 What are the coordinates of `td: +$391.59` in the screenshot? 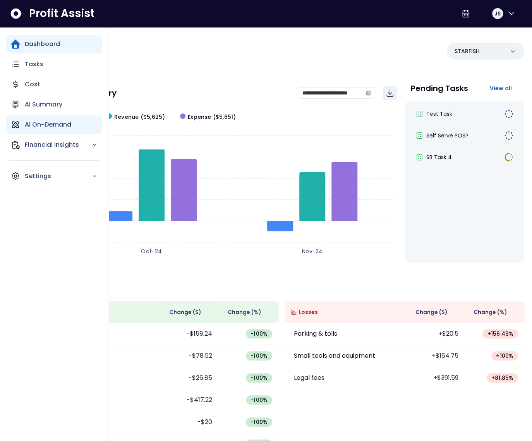 It's located at (434, 378).